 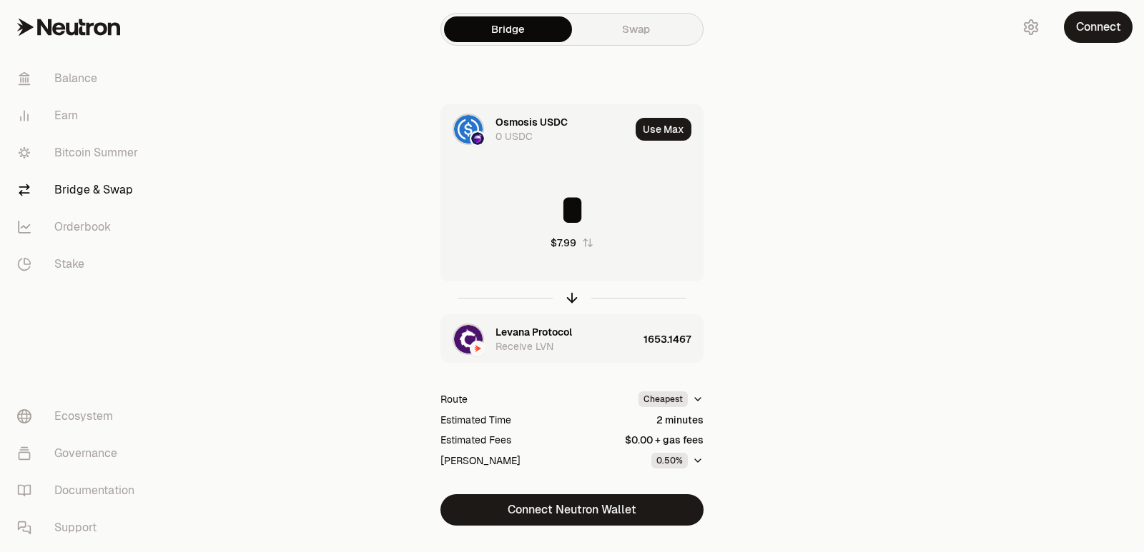 I want to click on a: Bitcoin Summer, so click(x=80, y=153).